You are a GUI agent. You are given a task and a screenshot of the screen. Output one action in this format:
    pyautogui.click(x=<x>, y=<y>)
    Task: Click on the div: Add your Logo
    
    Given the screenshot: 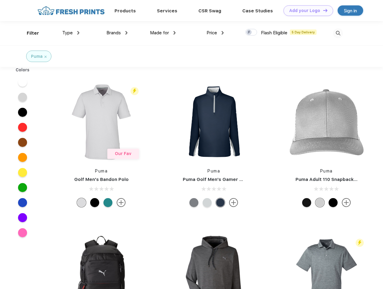 What is the action you would take?
    pyautogui.click(x=305, y=11)
    